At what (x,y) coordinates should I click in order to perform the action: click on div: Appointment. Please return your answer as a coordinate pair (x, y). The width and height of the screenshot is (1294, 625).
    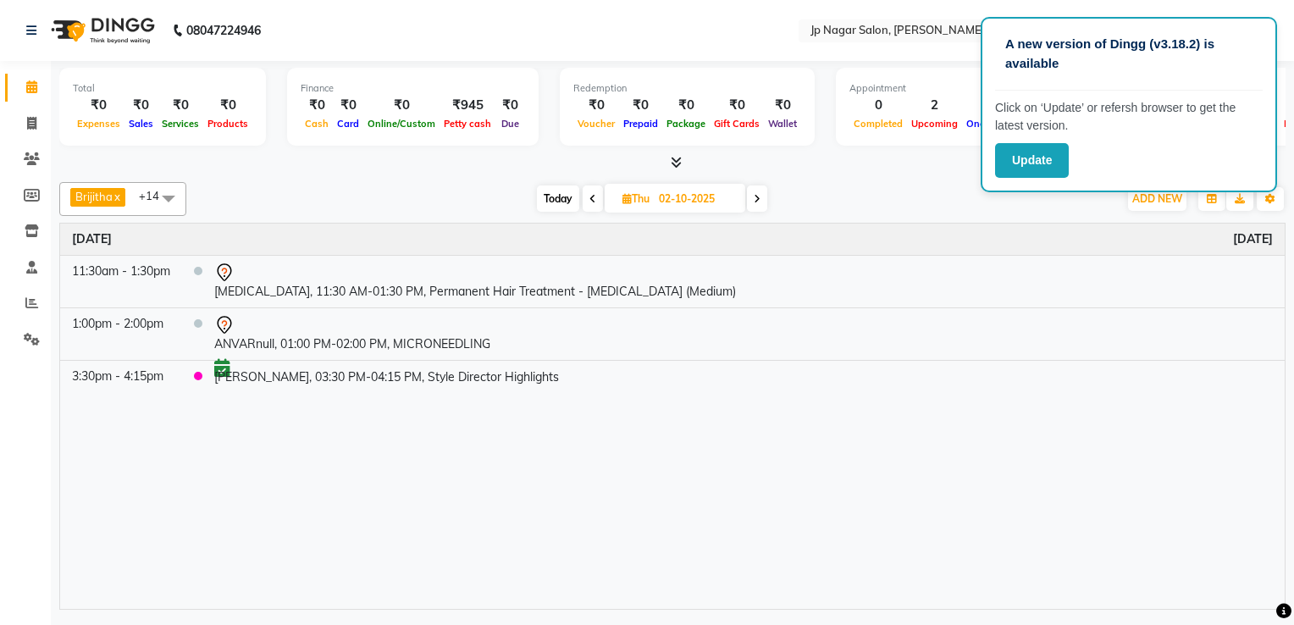
    Looking at the image, I should click on (954, 88).